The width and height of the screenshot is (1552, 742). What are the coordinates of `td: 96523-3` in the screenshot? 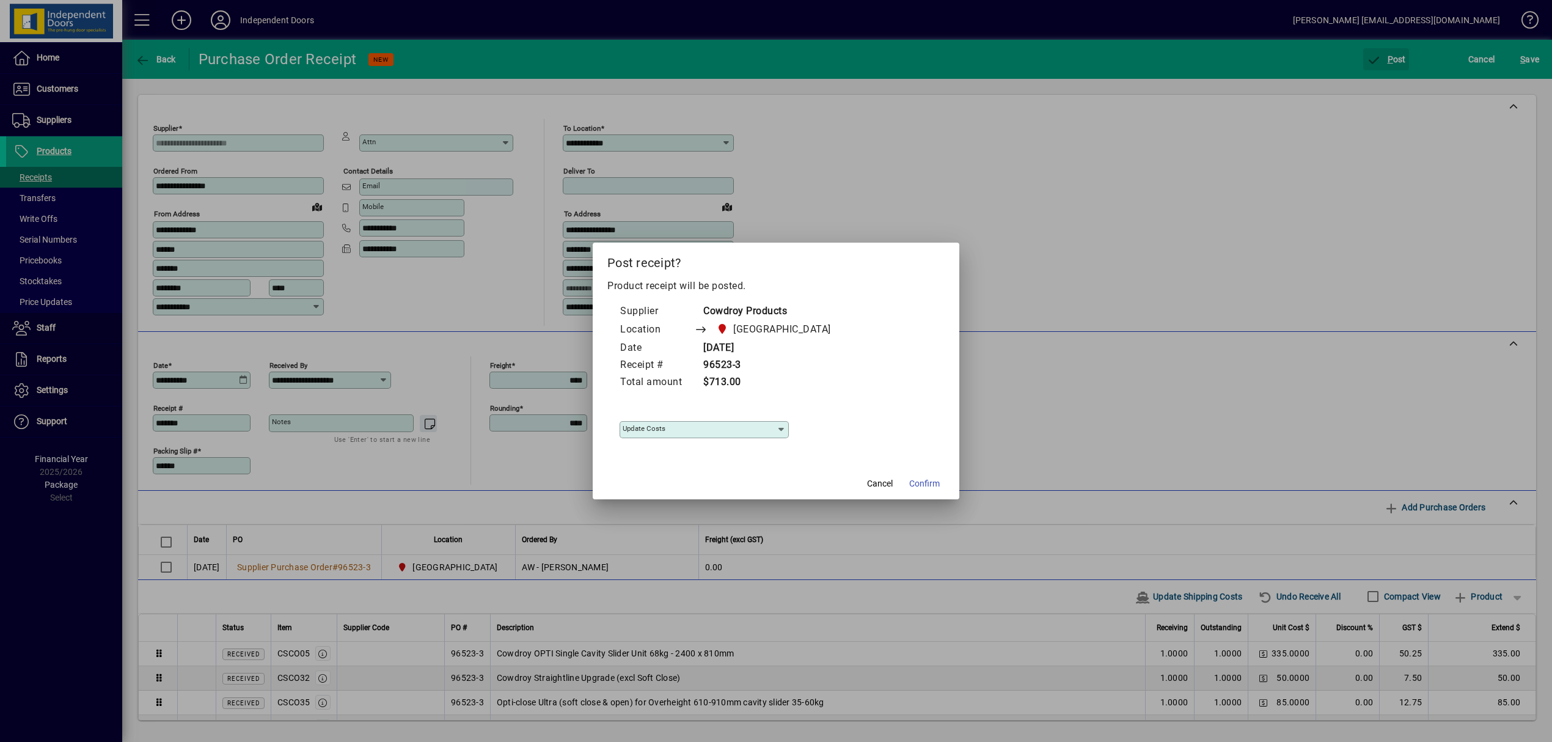 It's located at (774, 365).